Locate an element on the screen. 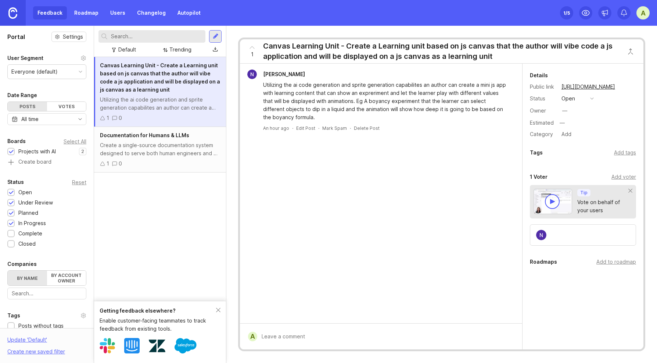  div: Default is located at coordinates (127, 50).